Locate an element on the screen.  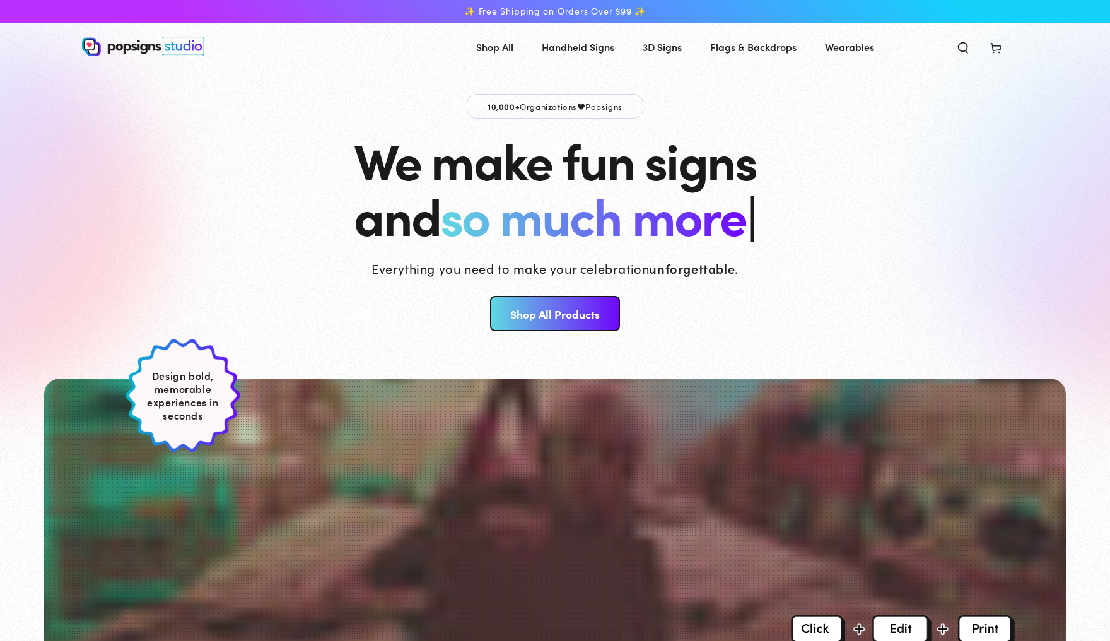
img: Popsigns Studio is located at coordinates (143, 47).